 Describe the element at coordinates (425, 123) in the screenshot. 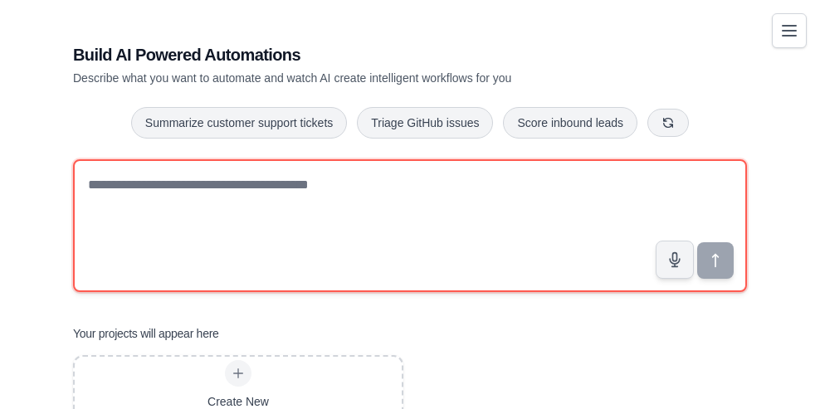

I see `button: Triage GitHub issues` at that location.